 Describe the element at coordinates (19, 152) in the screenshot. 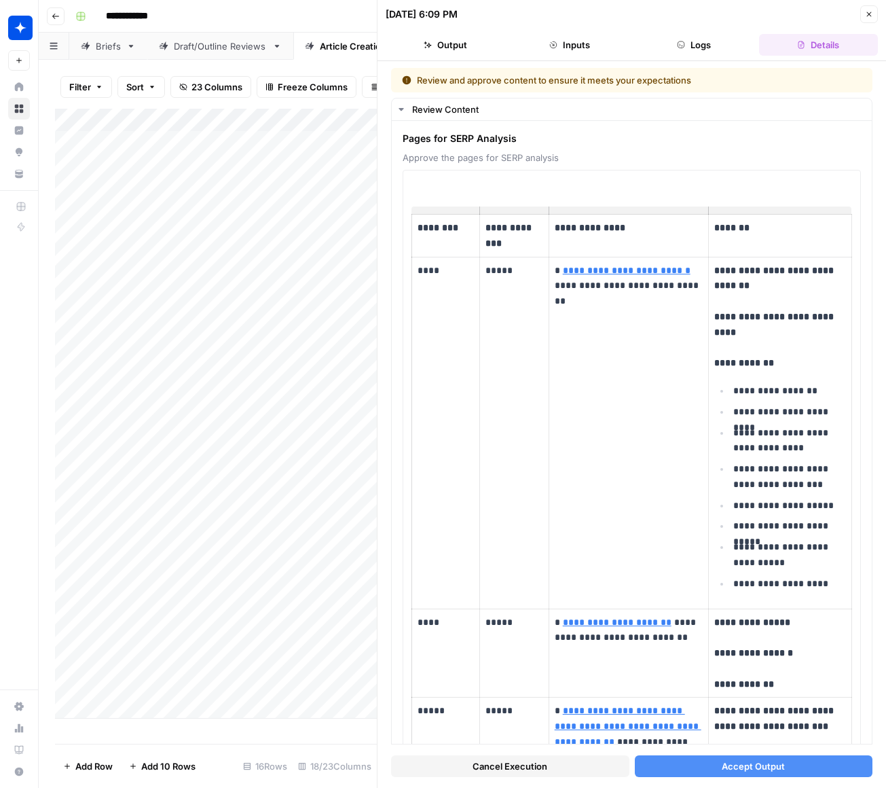

I see `a: Opportunities` at that location.